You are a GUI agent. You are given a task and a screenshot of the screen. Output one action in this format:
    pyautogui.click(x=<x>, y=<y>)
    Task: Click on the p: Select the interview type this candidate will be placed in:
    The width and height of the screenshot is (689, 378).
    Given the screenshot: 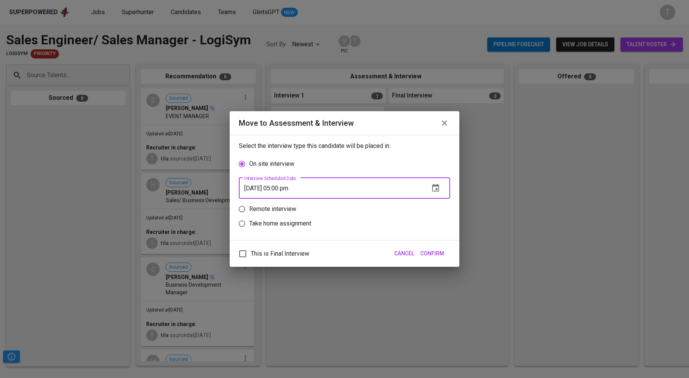 What is the action you would take?
    pyautogui.click(x=344, y=146)
    